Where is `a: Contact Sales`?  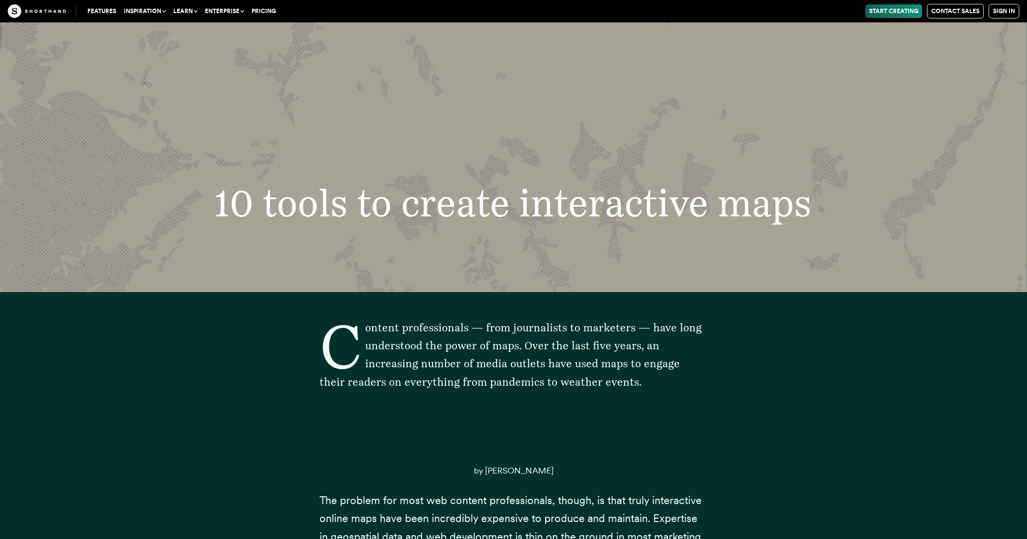 a: Contact Sales is located at coordinates (955, 11).